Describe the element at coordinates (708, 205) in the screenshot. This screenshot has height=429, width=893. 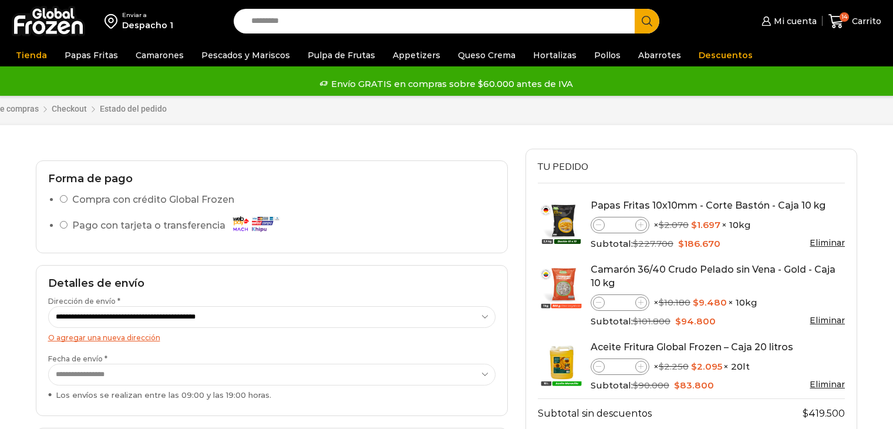
I see `a: Papas Fritas 10x10mm - Corte Bastón - Caja 10 kg` at that location.